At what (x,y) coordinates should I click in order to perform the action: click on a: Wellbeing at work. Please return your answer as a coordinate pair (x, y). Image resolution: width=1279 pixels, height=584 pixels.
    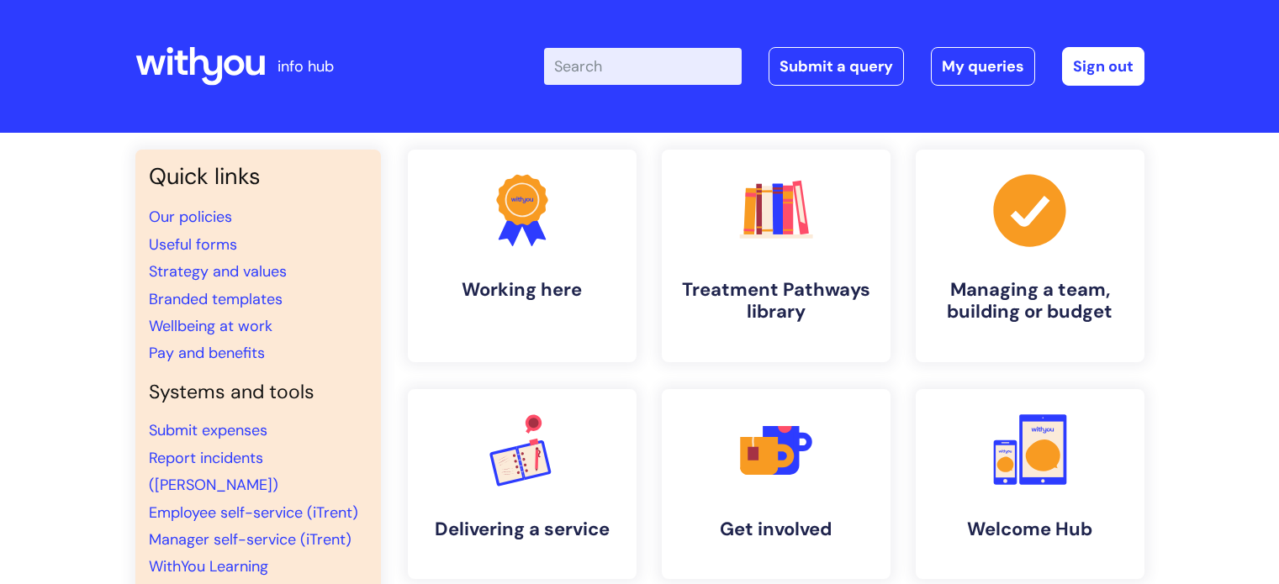
    Looking at the image, I should click on (210, 326).